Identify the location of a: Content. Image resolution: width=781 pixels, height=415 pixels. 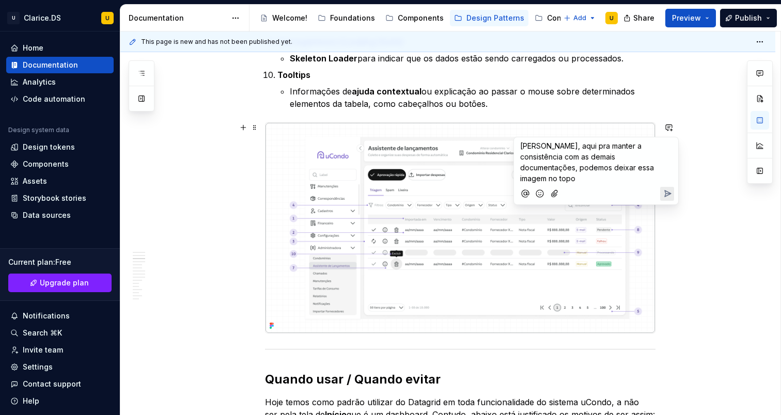
(555, 18).